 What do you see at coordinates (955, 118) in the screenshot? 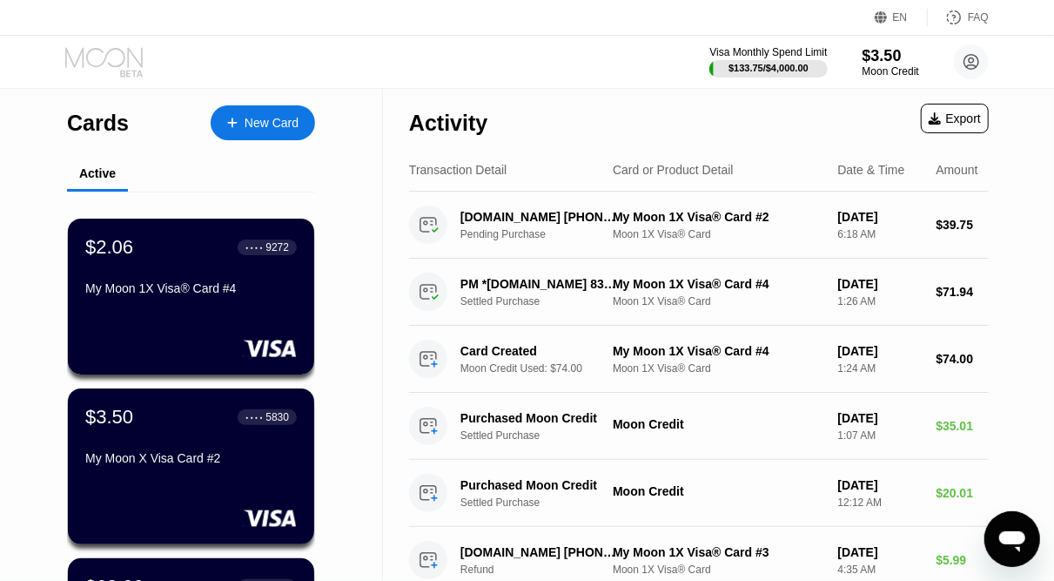
I see `div: Export` at bounding box center [955, 118].